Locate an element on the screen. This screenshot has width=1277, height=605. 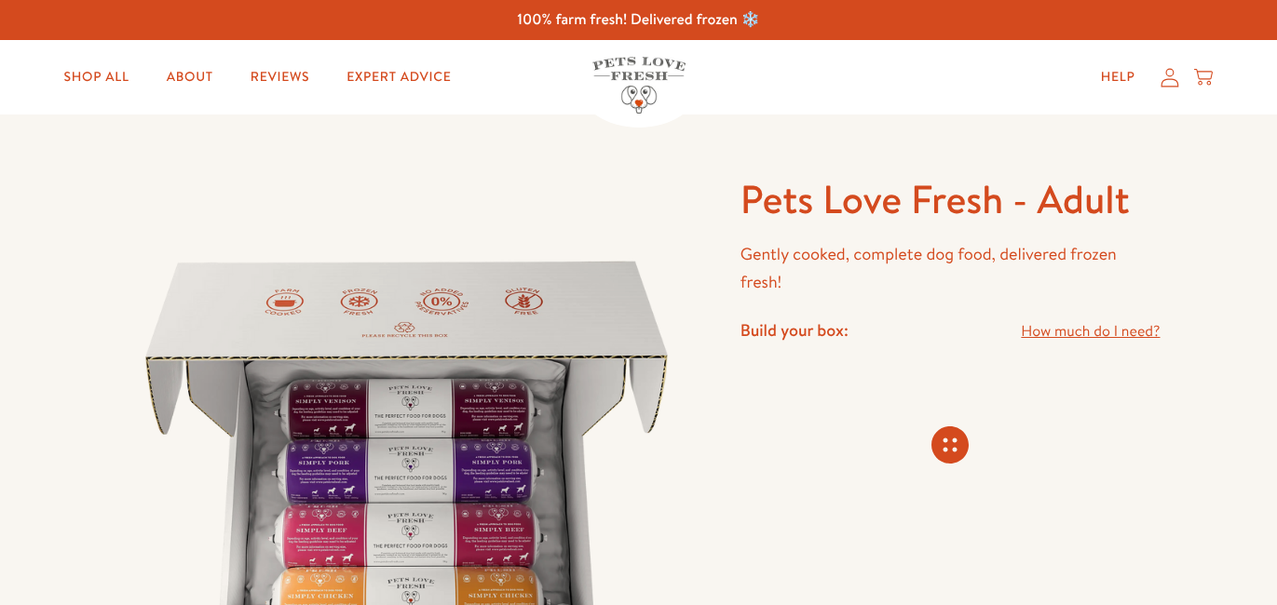
a: Reviews is located at coordinates (279, 77).